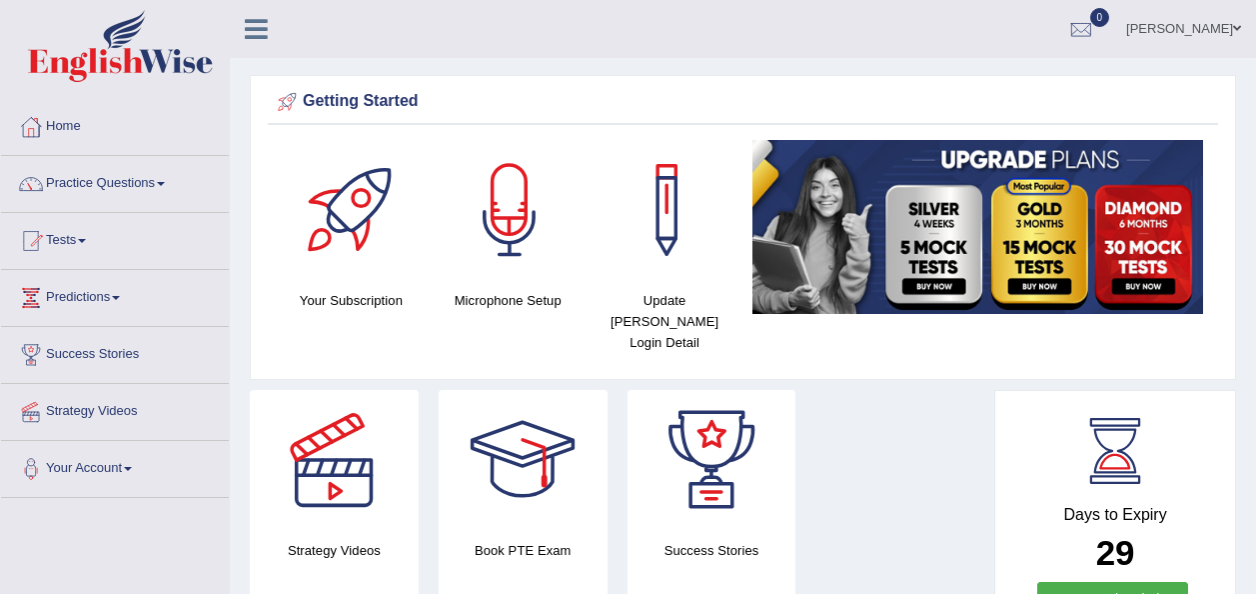  What do you see at coordinates (115, 295) in the screenshot?
I see `a: Predictions` at bounding box center [115, 295].